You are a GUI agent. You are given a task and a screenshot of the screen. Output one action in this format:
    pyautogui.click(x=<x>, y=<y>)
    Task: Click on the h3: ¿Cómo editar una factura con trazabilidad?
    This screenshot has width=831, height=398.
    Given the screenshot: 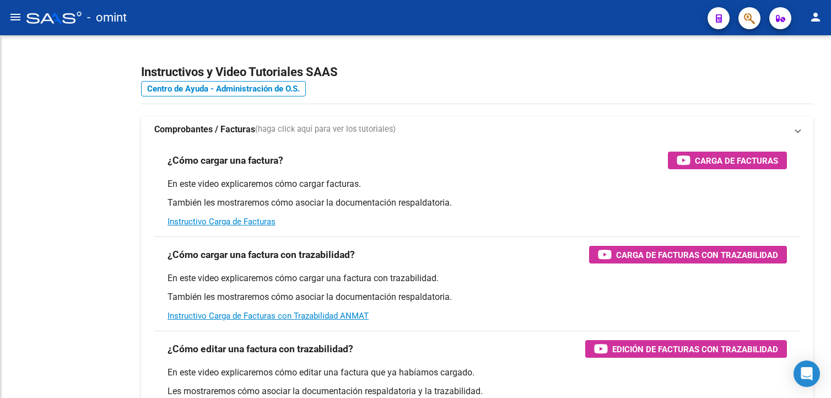 What is the action you would take?
    pyautogui.click(x=260, y=349)
    